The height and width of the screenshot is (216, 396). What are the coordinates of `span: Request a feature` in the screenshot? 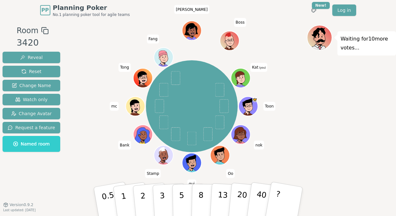 It's located at (31, 127).